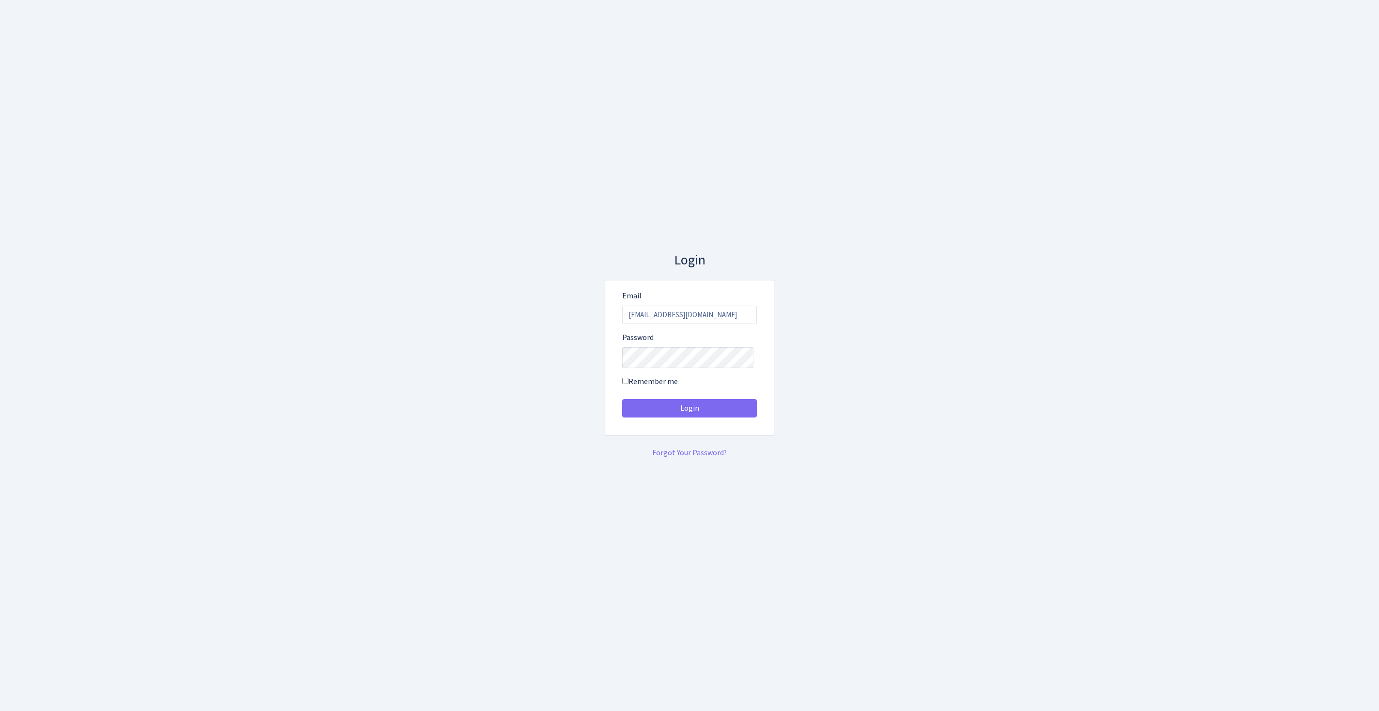 Image resolution: width=1379 pixels, height=711 pixels. What do you see at coordinates (650, 382) in the screenshot?
I see `label: Remember me` at bounding box center [650, 382].